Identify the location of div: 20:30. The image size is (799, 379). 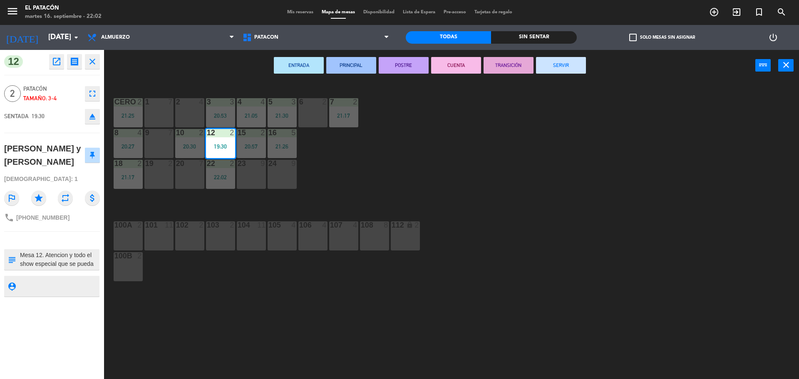
(190, 146).